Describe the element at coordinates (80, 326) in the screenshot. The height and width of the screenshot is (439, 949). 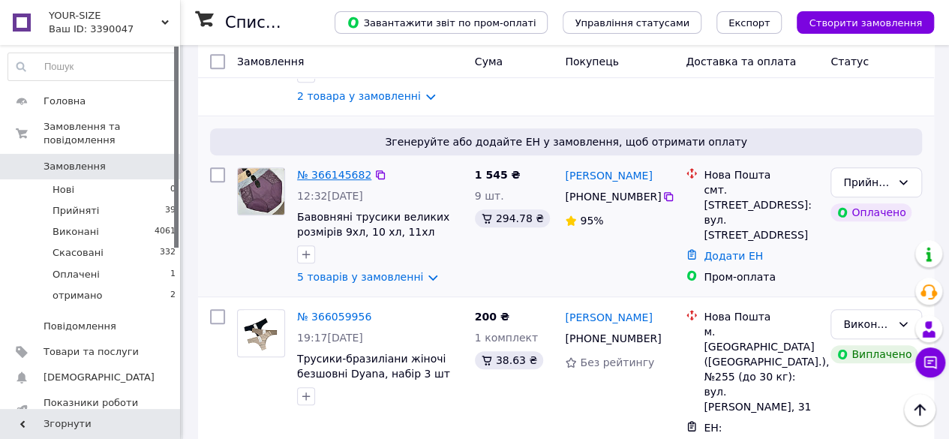
I see `span: Повідомлення` at that location.